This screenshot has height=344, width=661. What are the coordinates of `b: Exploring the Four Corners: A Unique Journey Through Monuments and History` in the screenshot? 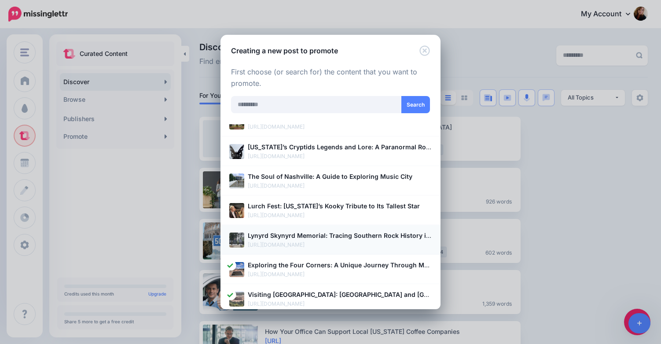 It's located at (370, 265).